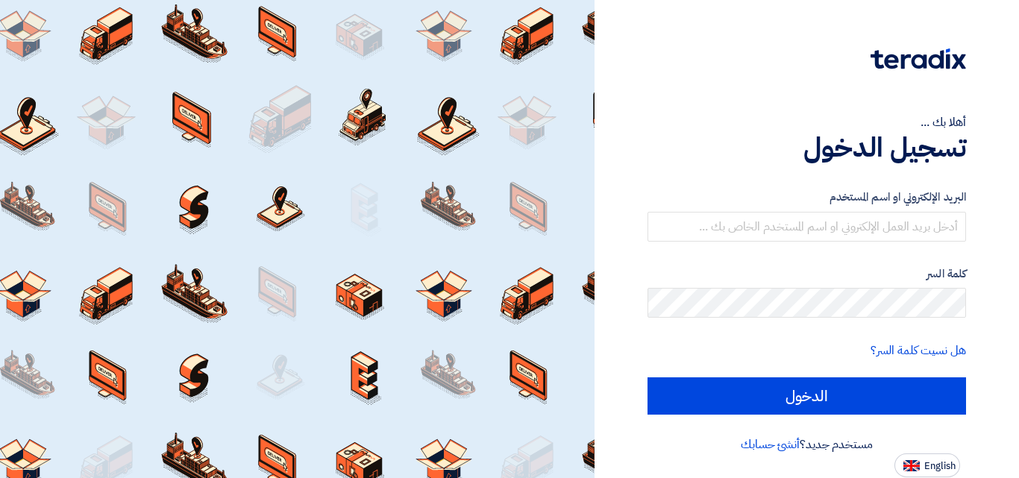  I want to click on div: أهلا بك ..., so click(806, 122).